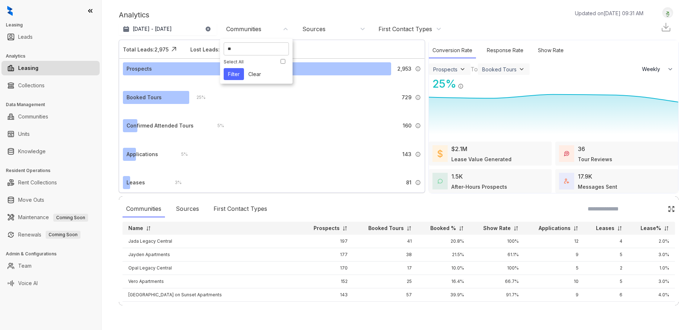 This screenshot has height=330, width=696. I want to click on div: Applications, so click(142, 154).